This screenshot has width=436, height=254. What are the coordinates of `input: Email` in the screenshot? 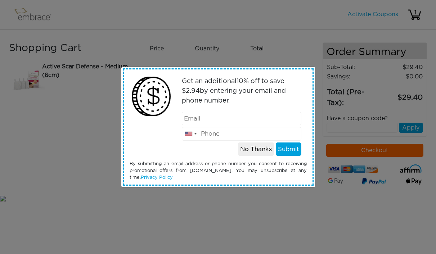 It's located at (242, 119).